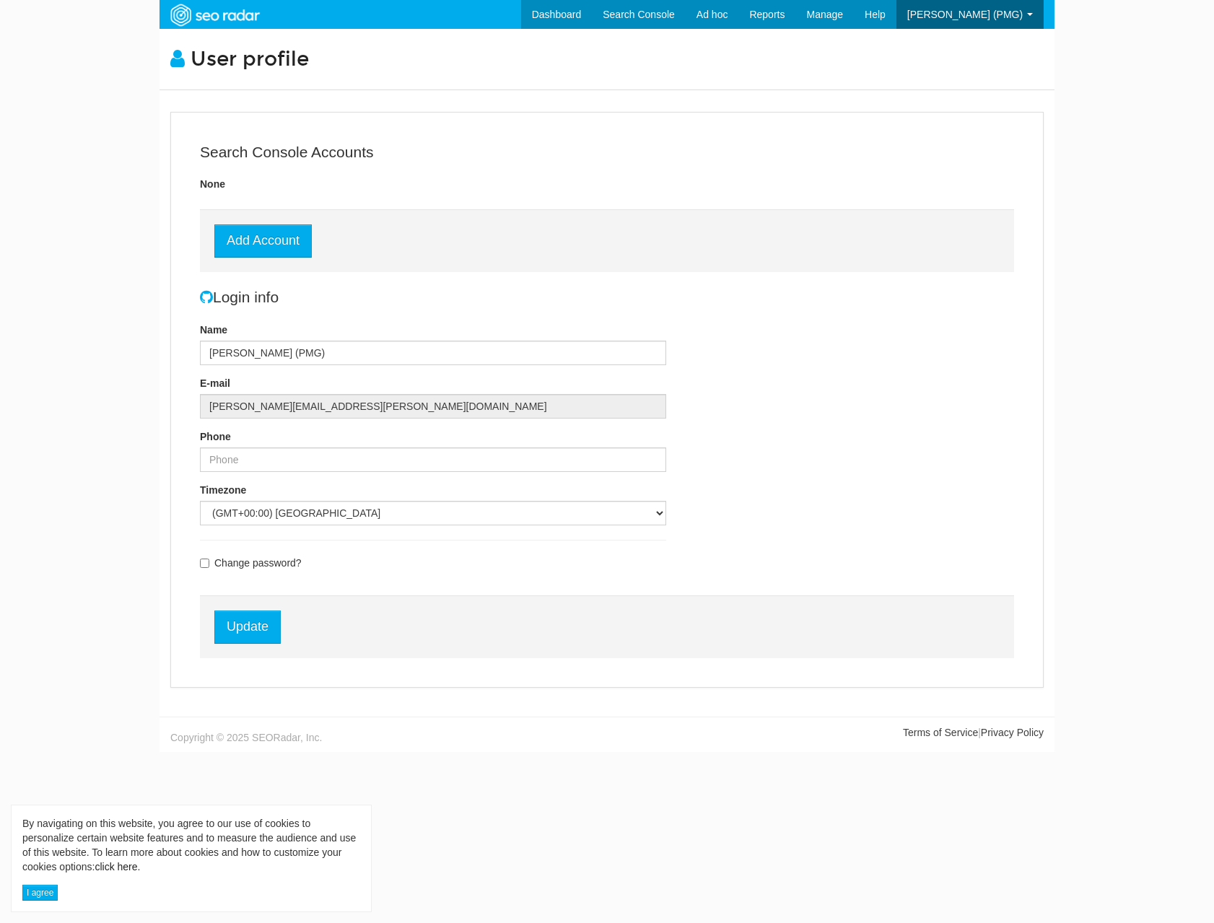 The image size is (1214, 923). What do you see at coordinates (433, 353) in the screenshot?
I see `input: Name` at bounding box center [433, 353].